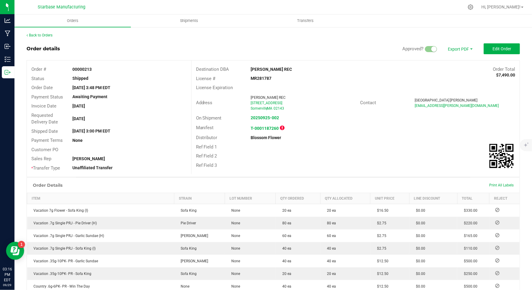 This screenshot has width=532, height=290. What do you see at coordinates (298, 199) in the screenshot?
I see `th: Qty Ordered` at bounding box center [298, 199].